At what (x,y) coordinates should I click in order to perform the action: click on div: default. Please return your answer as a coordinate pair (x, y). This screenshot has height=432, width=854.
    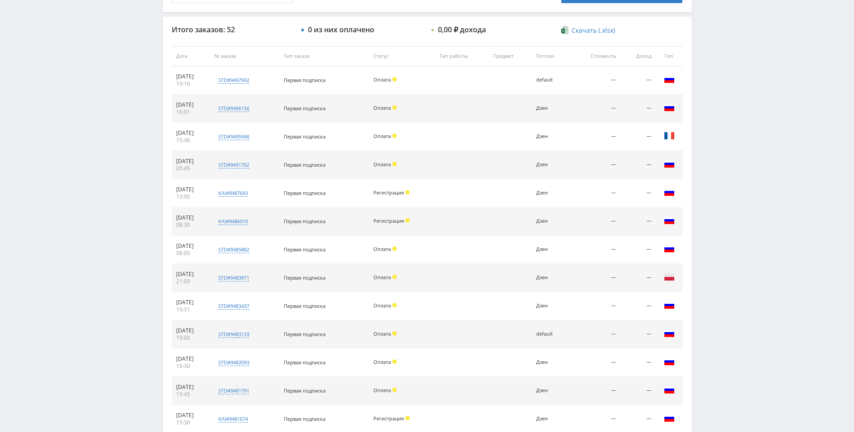
    Looking at the image, I should click on (551, 334).